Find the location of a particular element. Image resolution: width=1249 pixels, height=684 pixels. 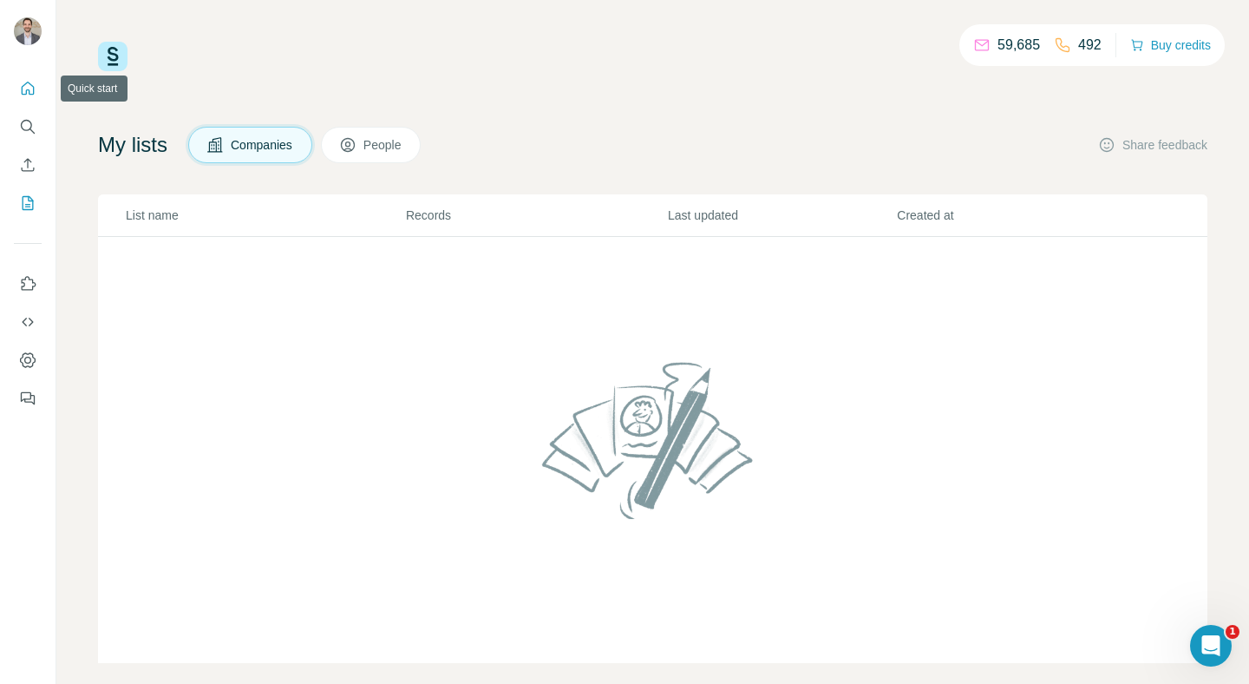

img: Surfe Logo is located at coordinates (113, 56).